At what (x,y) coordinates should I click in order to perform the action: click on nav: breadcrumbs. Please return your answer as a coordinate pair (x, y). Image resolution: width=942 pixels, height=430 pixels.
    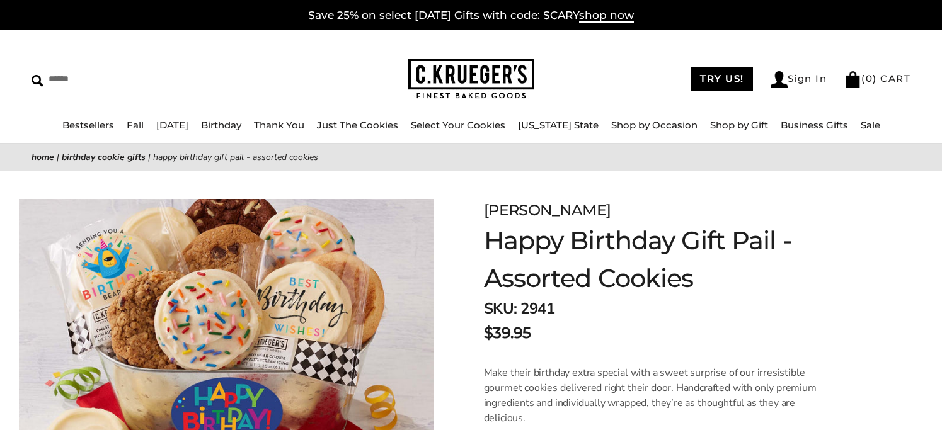
    Looking at the image, I should click on (471, 157).